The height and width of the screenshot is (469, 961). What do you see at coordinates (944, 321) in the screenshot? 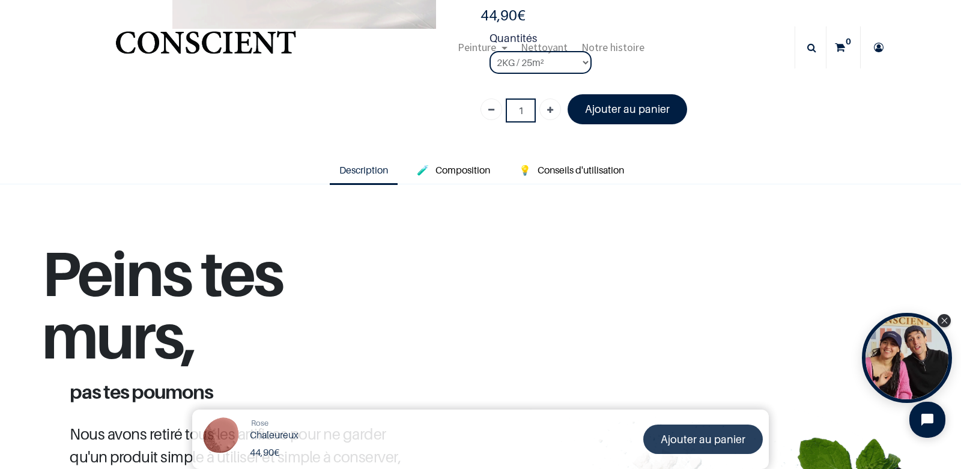
I see `div: Close Tolstoy widget` at bounding box center [944, 321].